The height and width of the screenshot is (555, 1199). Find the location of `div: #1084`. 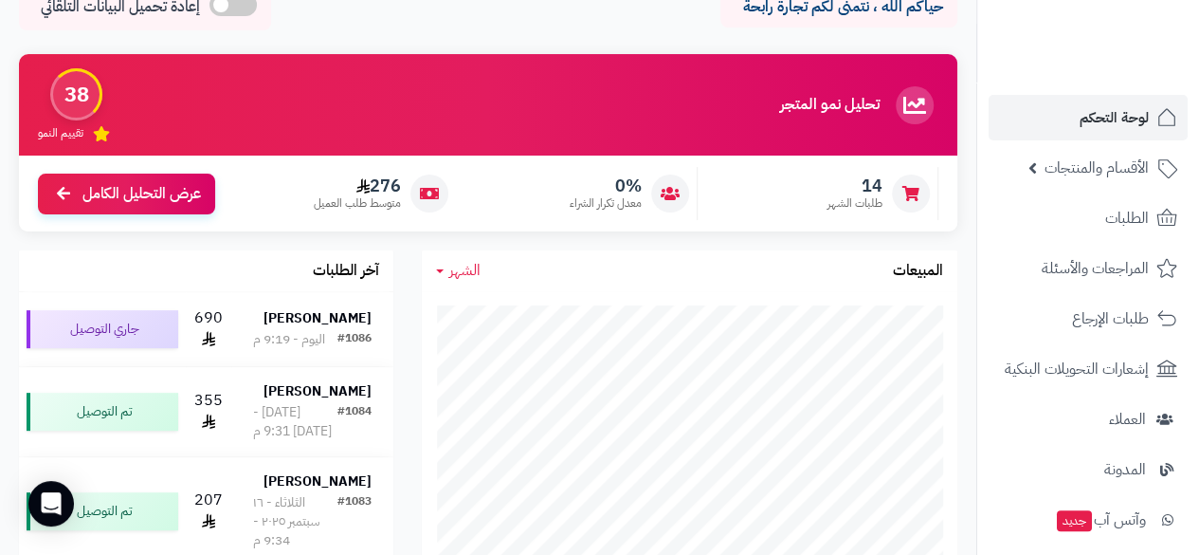

div: #1084 is located at coordinates (355, 422).